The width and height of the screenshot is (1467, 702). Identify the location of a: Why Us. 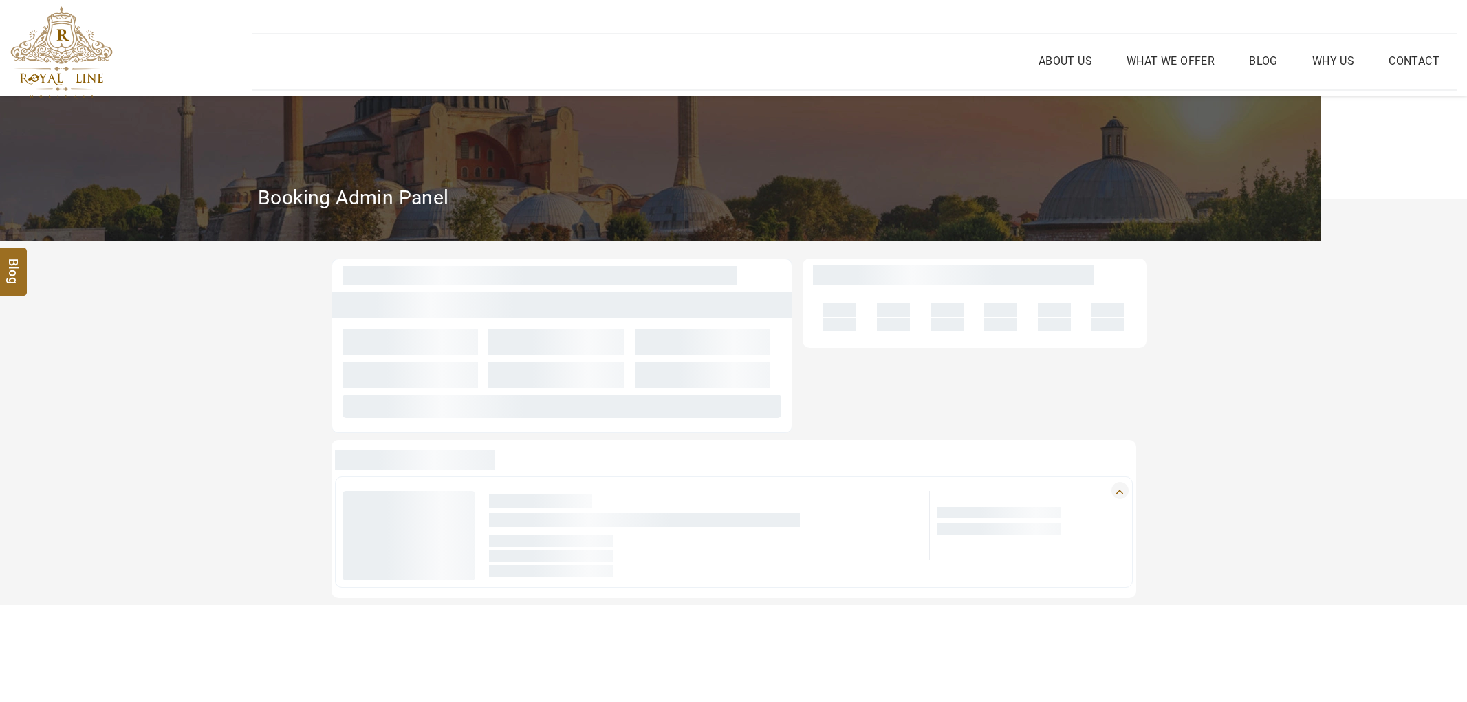
(1333, 61).